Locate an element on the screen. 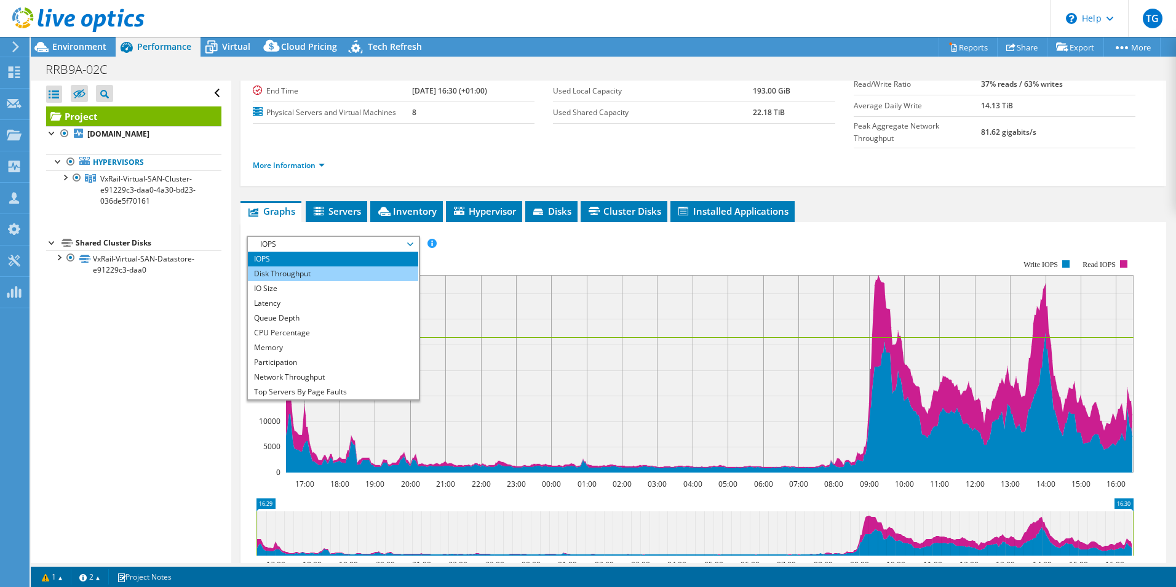  a: More is located at coordinates (1132, 47).